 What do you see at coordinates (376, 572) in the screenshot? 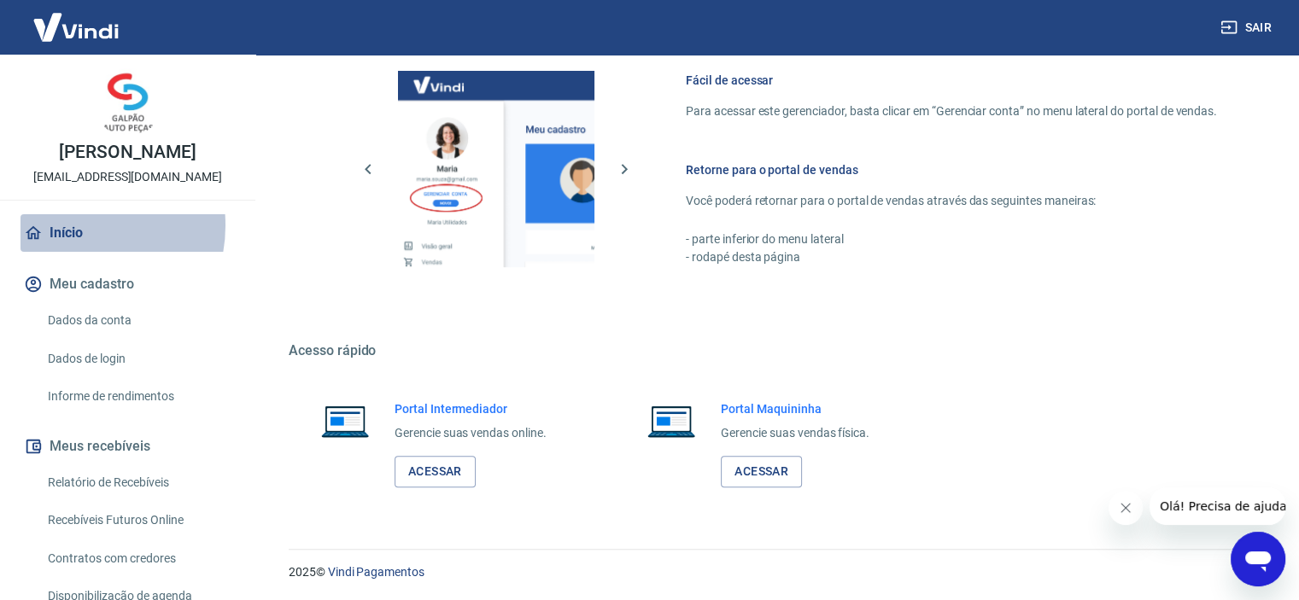
I see `a: Vindi Pagamentos` at bounding box center [376, 572].